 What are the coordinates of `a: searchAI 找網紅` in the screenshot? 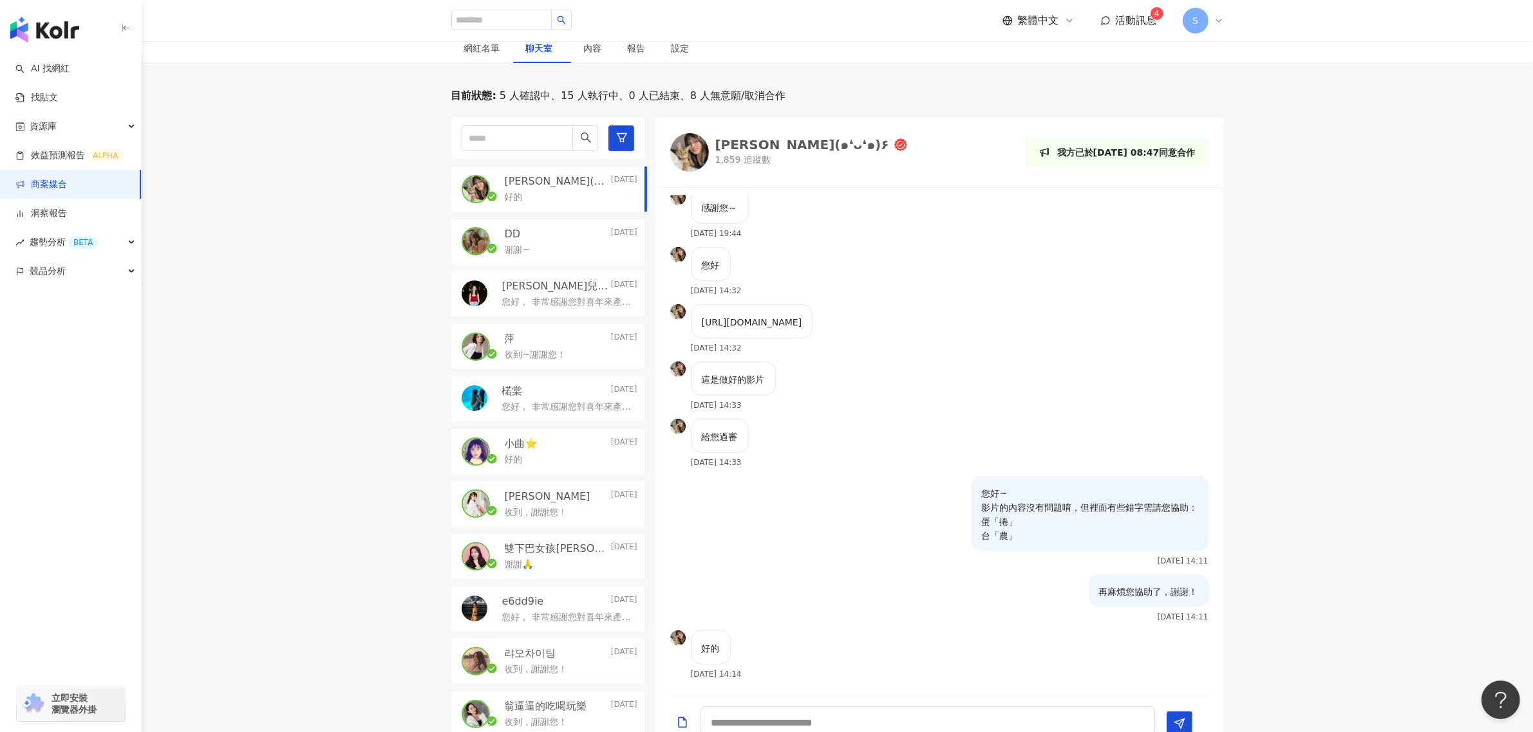 It's located at (42, 69).